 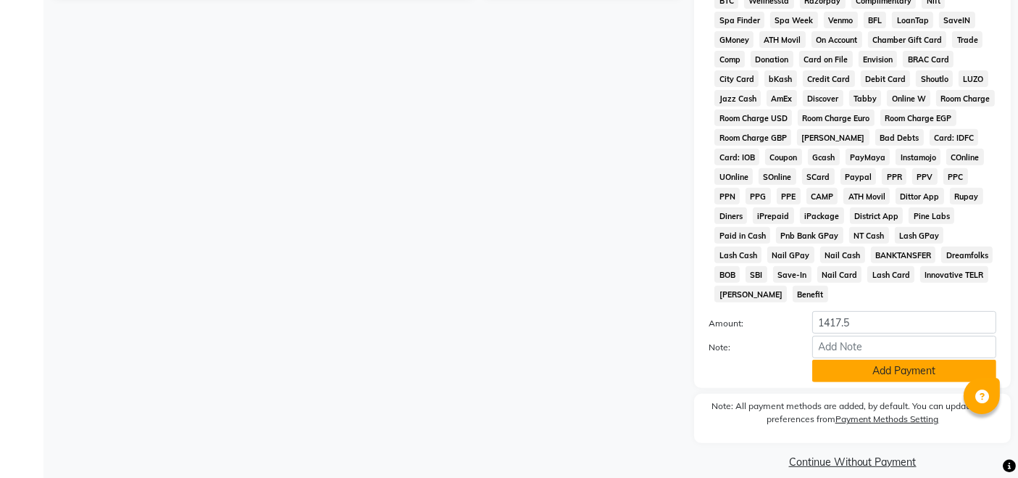 What do you see at coordinates (810, 235) in the screenshot?
I see `span: Pnb Bank GPay` at bounding box center [810, 235].